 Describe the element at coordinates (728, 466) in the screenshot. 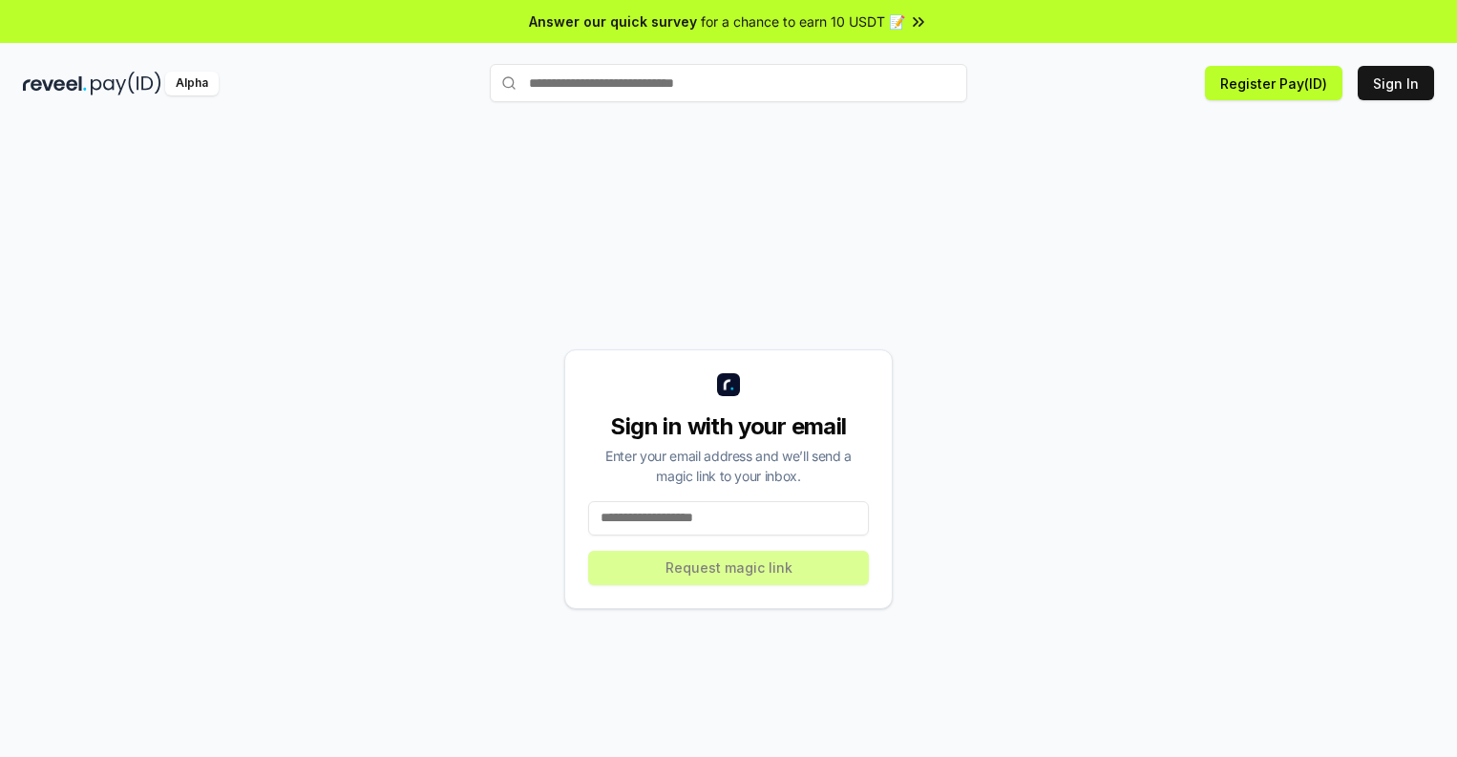

I see `div: Enter your email address and we’ll send a magic link to your inbox.` at that location.